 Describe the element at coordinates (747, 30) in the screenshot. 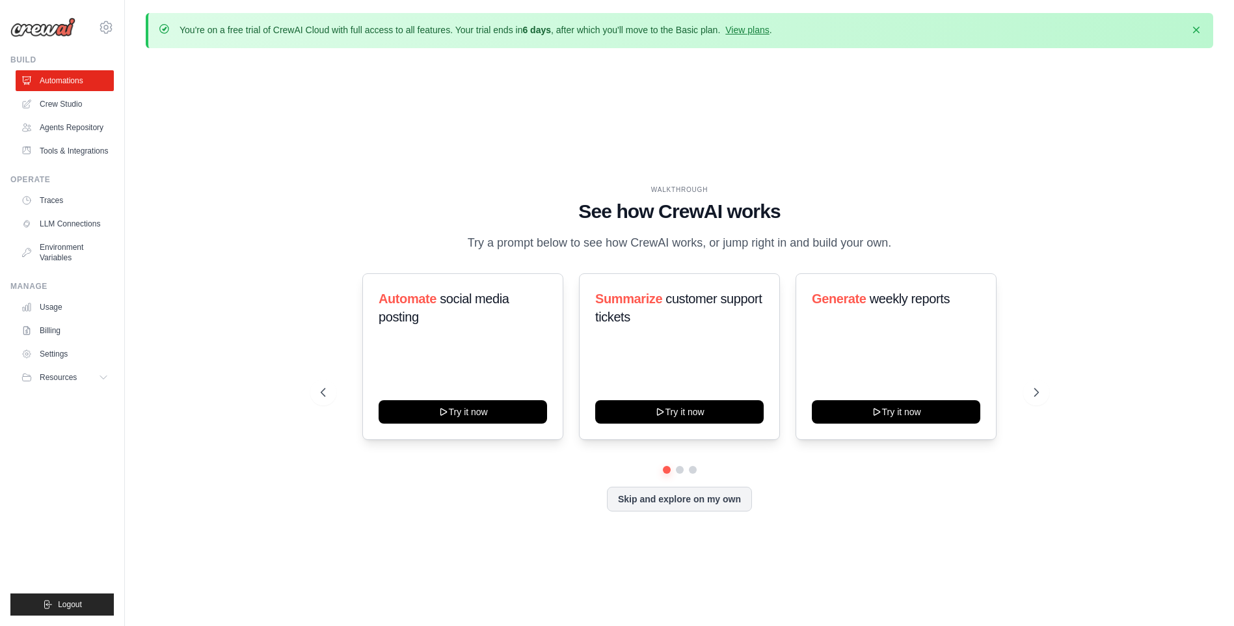

I see `a: View plans` at that location.